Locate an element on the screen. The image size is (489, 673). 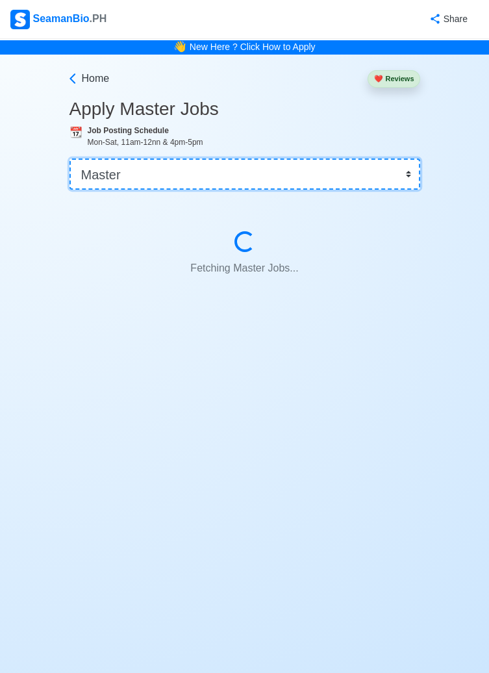
img: Logo is located at coordinates (20, 19).